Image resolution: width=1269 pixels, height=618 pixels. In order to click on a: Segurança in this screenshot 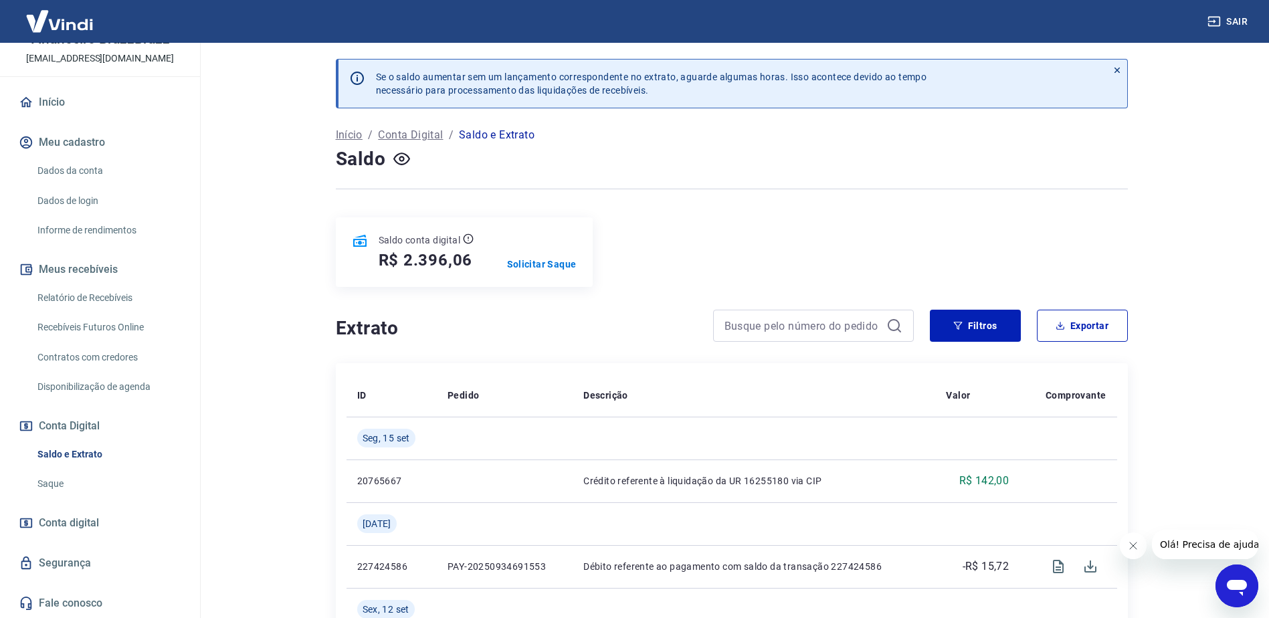, I will do `click(100, 563)`.